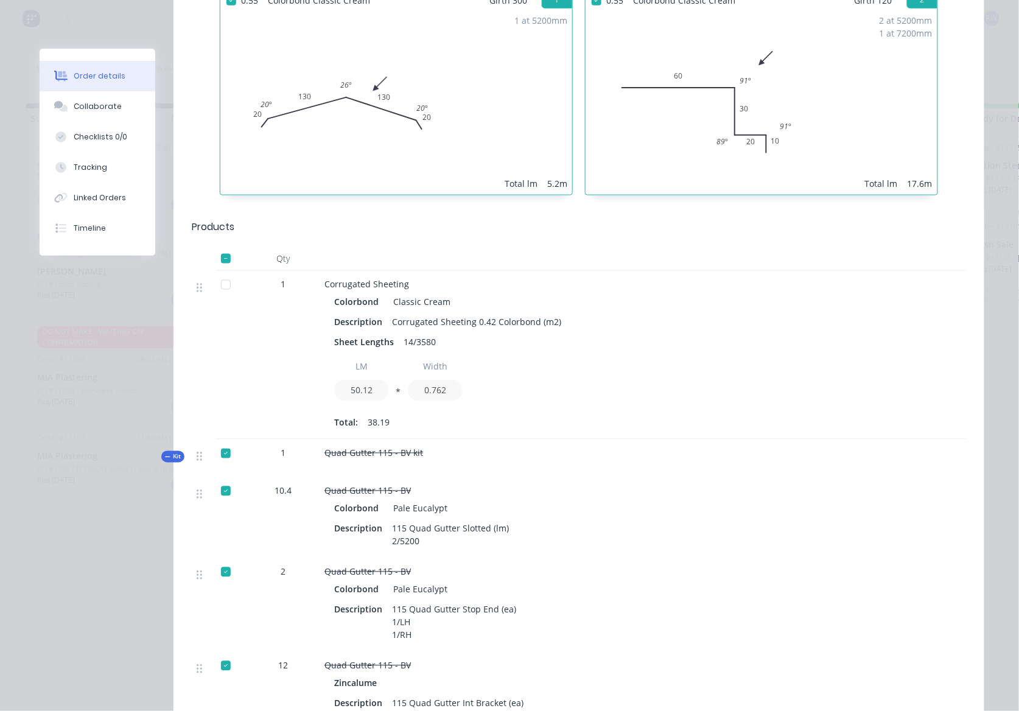 The height and width of the screenshot is (711, 1019). Describe the element at coordinates (419, 302) in the screenshot. I see `div: Classic Cream` at that location.